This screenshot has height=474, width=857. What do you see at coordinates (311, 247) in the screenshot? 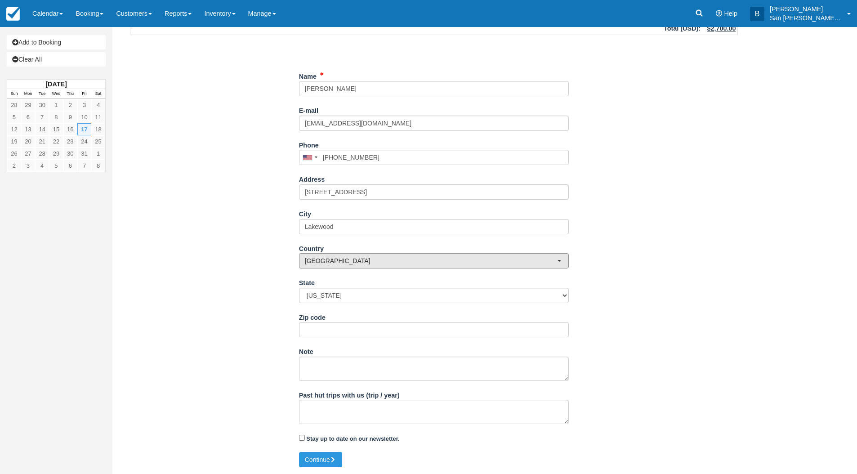
I see `label: Country` at bounding box center [311, 247].